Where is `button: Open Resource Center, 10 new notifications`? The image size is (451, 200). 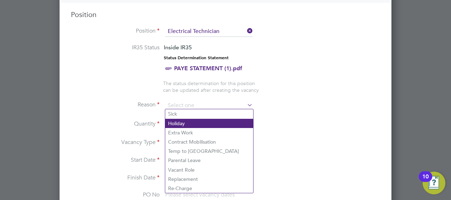
button: Open Resource Center, 10 new notifications is located at coordinates (434, 183).